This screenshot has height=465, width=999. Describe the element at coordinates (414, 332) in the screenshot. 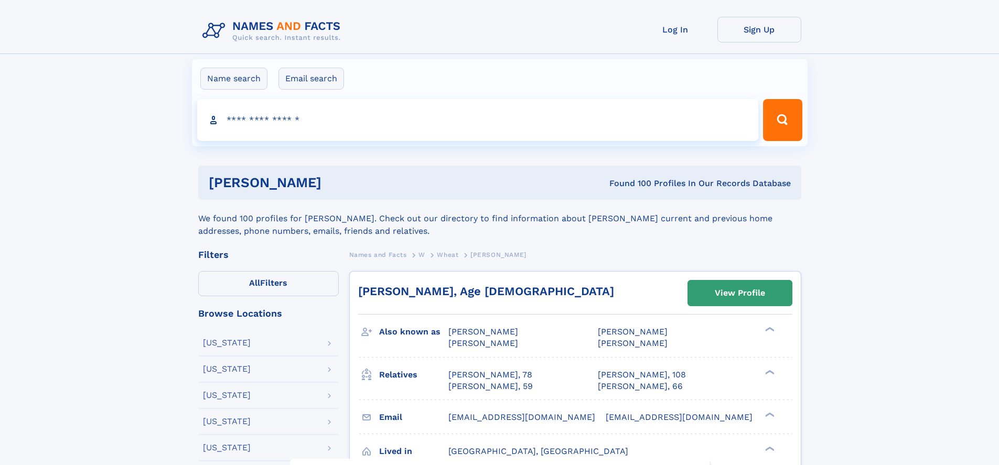

I see `h3: Also known as` at that location.